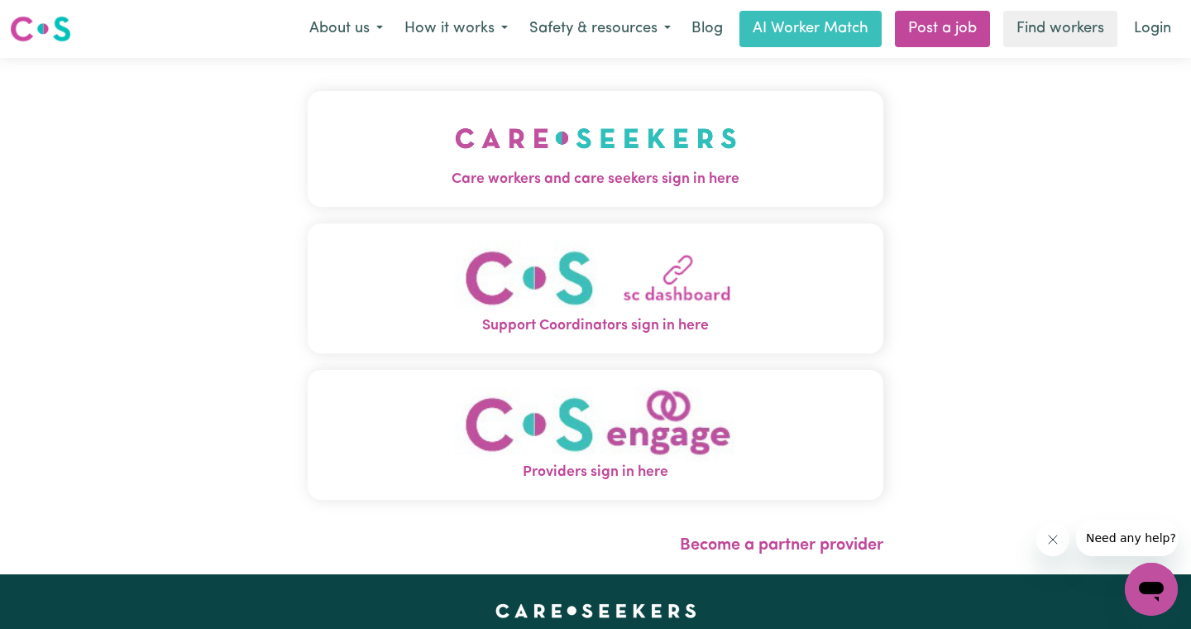 This screenshot has width=1191, height=629. I want to click on span: Care workers and care seekers sign in here, so click(595, 179).